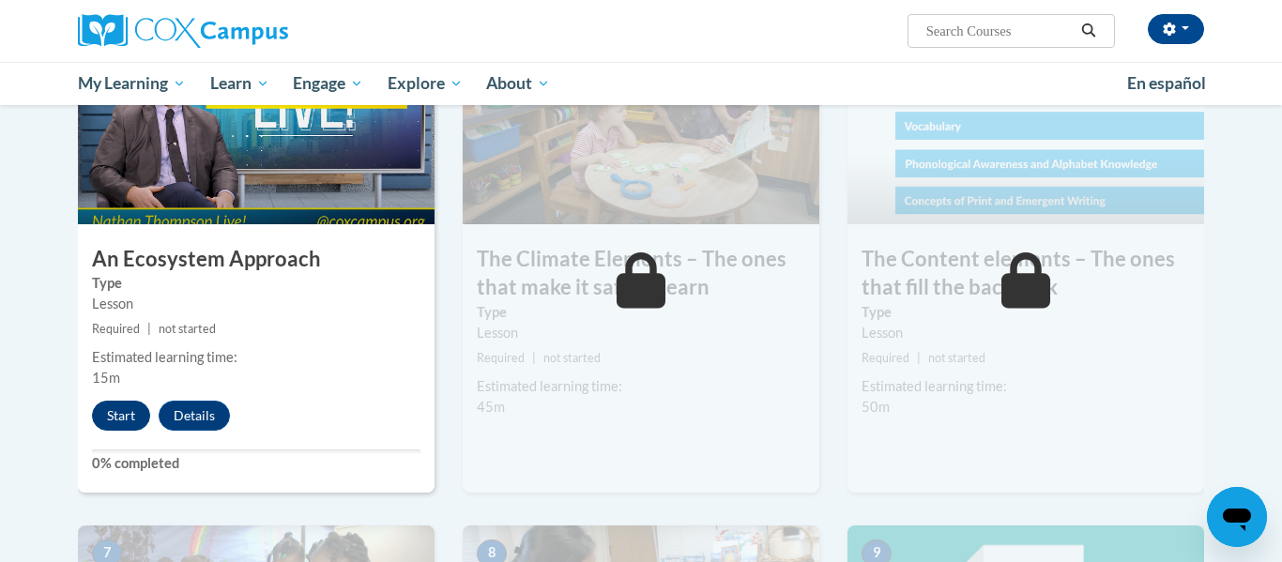 The image size is (1282, 562). Describe the element at coordinates (328, 84) in the screenshot. I see `a: Engage` at that location.